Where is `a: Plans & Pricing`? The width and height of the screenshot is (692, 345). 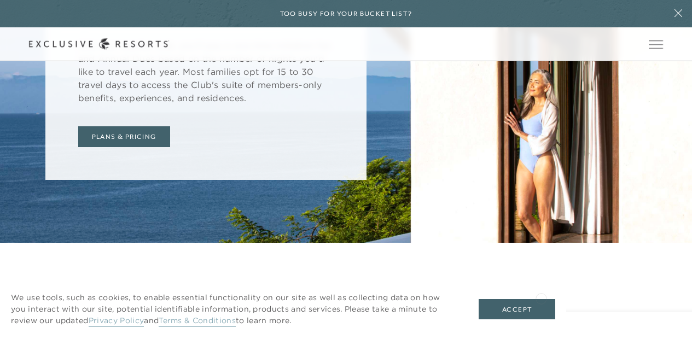 a: Plans & Pricing is located at coordinates (124, 137).